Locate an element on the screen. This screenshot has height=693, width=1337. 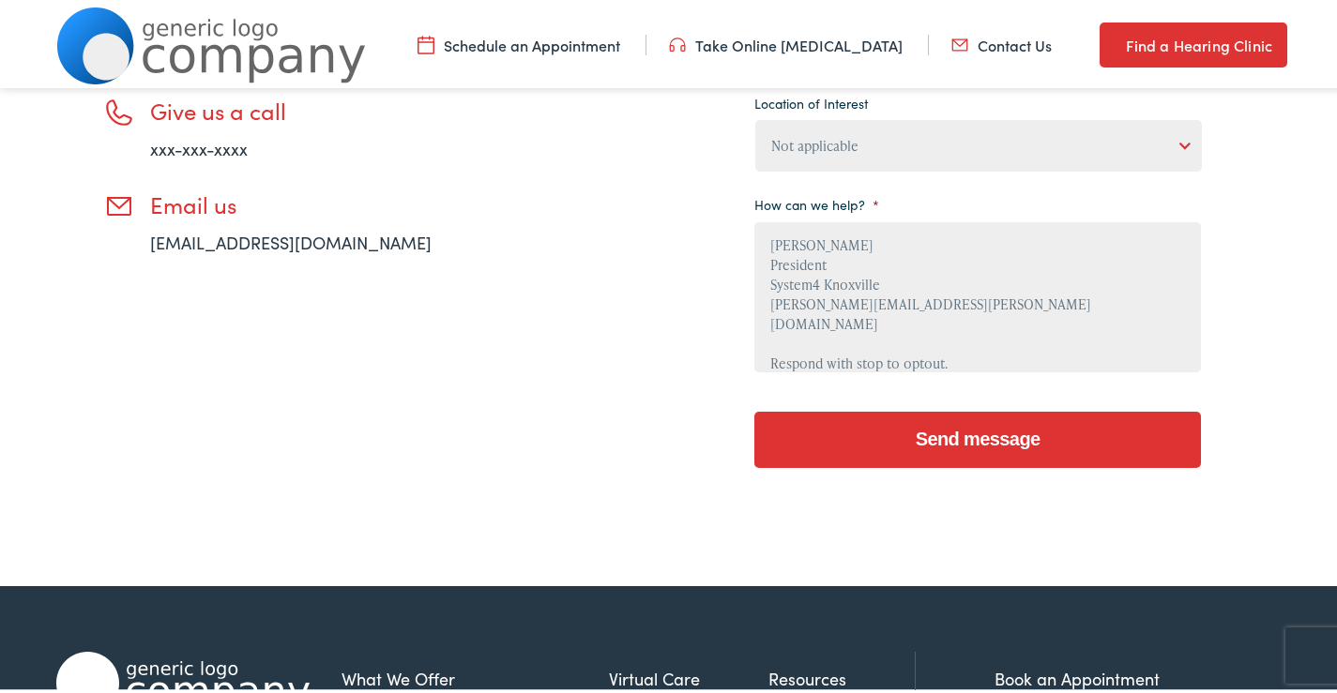
a: Virtual Care is located at coordinates (689, 675).